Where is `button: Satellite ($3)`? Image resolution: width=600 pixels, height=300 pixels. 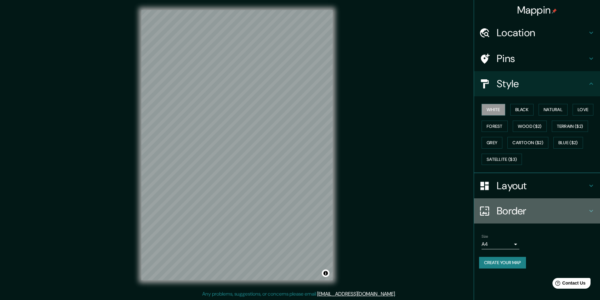 button: Satellite ($3) is located at coordinates (502, 159).